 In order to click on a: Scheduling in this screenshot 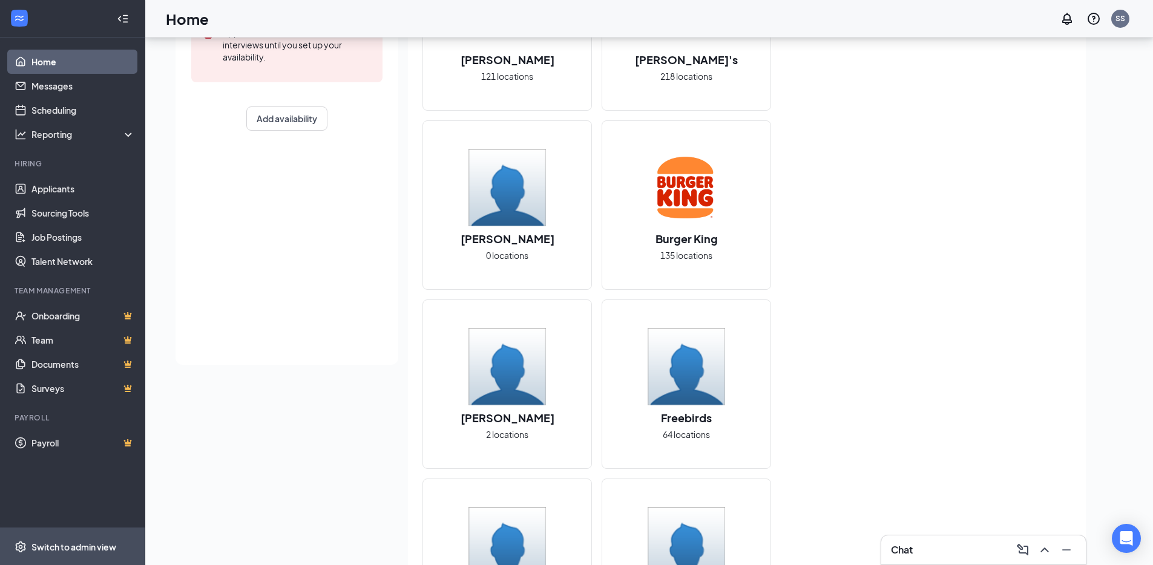, I will do `click(83, 110)`.